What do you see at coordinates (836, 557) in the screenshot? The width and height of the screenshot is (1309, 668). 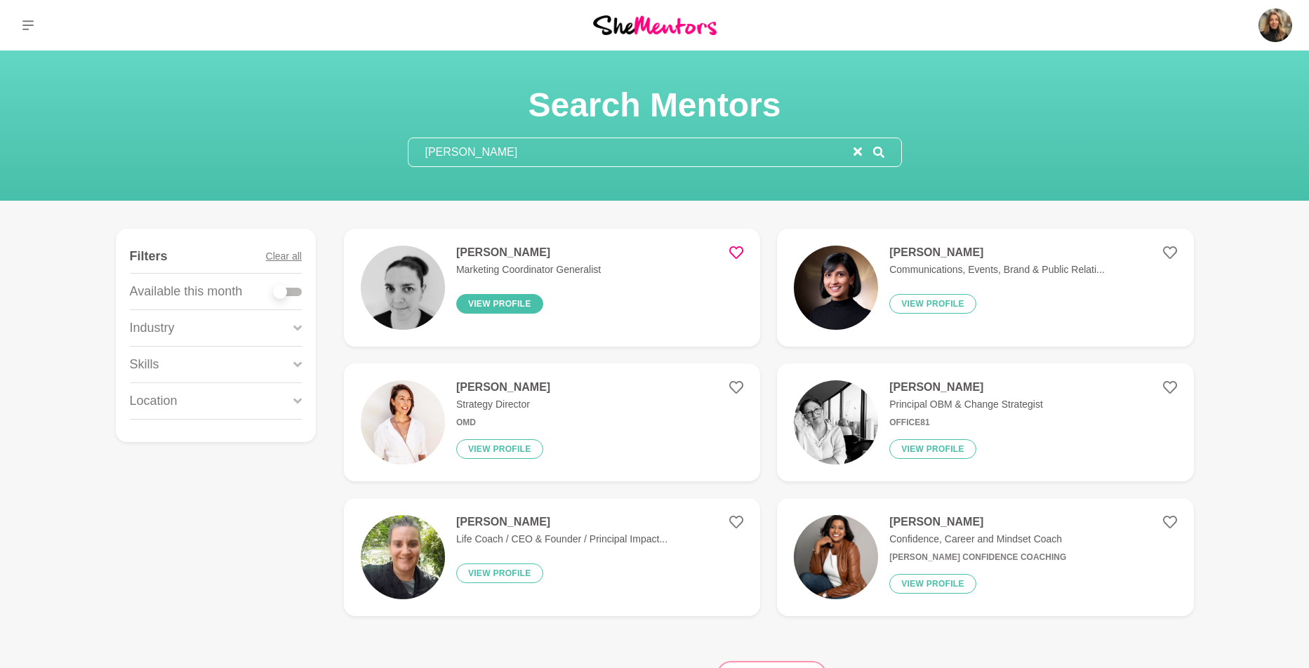 I see `img: 61d3c87d136e5cabbf53b867e18e40da682d5660-576x864.jpg` at bounding box center [836, 557].